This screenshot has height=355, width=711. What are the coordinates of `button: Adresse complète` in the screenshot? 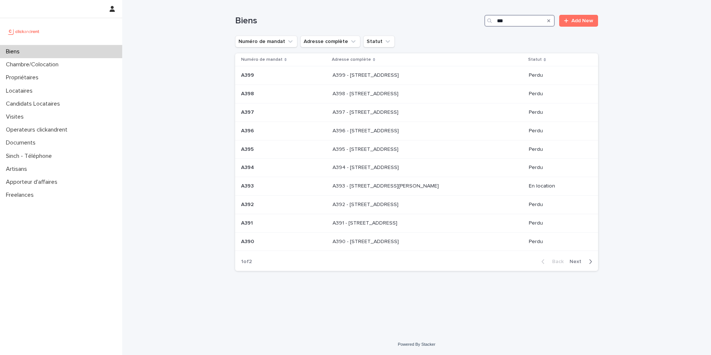 It's located at (330, 41).